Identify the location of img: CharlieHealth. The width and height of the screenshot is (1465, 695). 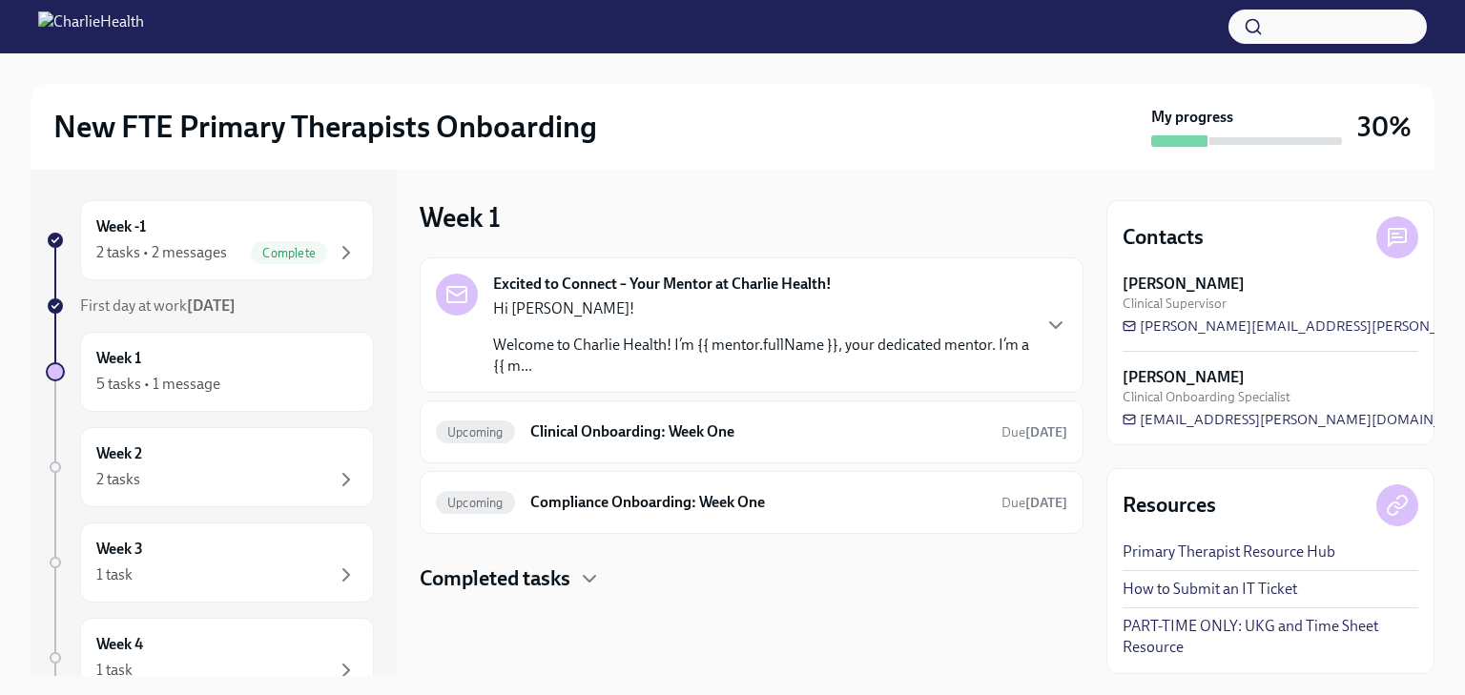
(91, 27).